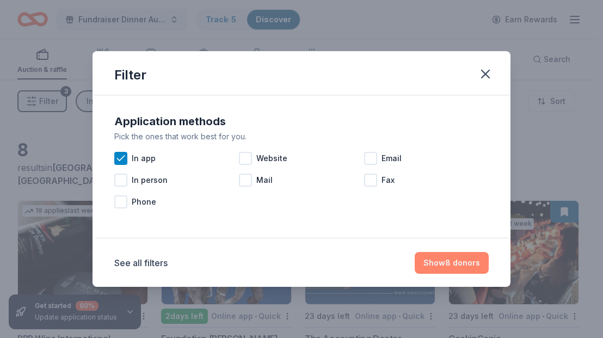 The height and width of the screenshot is (338, 603). Describe the element at coordinates (452, 263) in the screenshot. I see `button: Show8 donors` at that location.